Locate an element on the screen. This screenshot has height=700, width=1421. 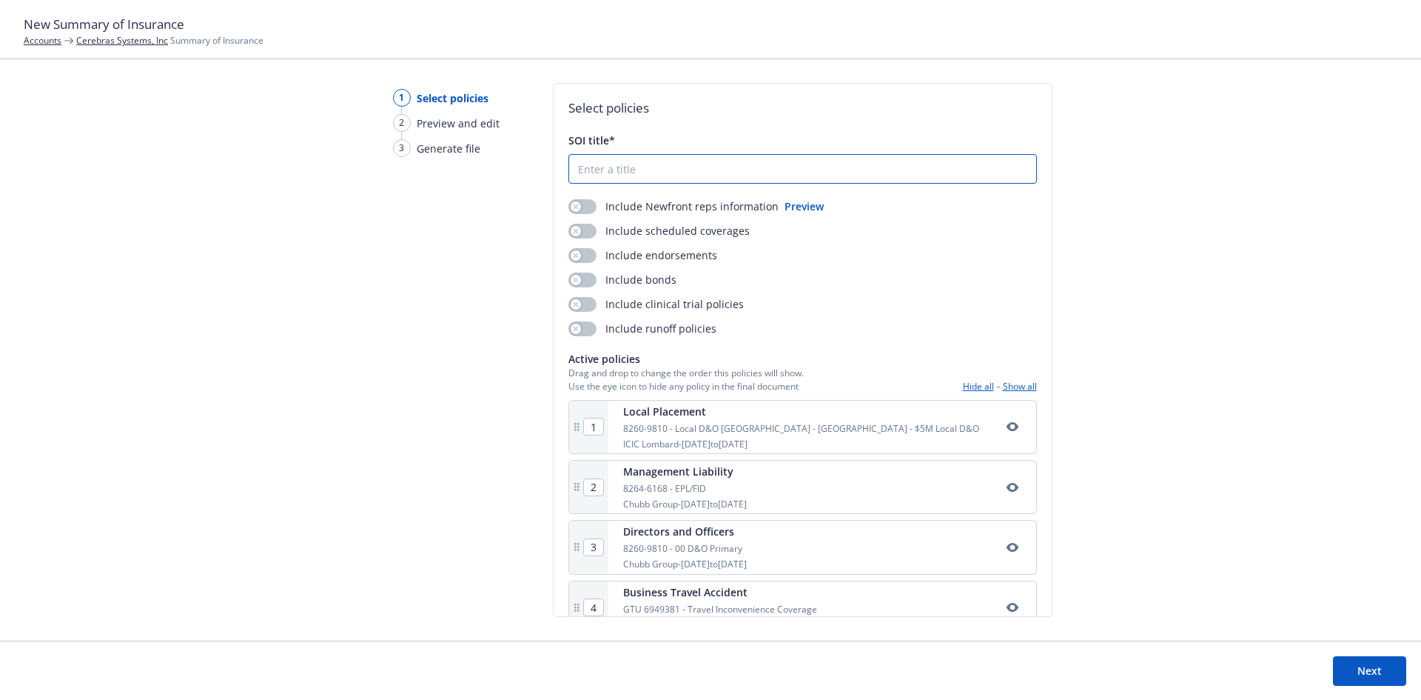
span: Preview and edit is located at coordinates (458, 123).